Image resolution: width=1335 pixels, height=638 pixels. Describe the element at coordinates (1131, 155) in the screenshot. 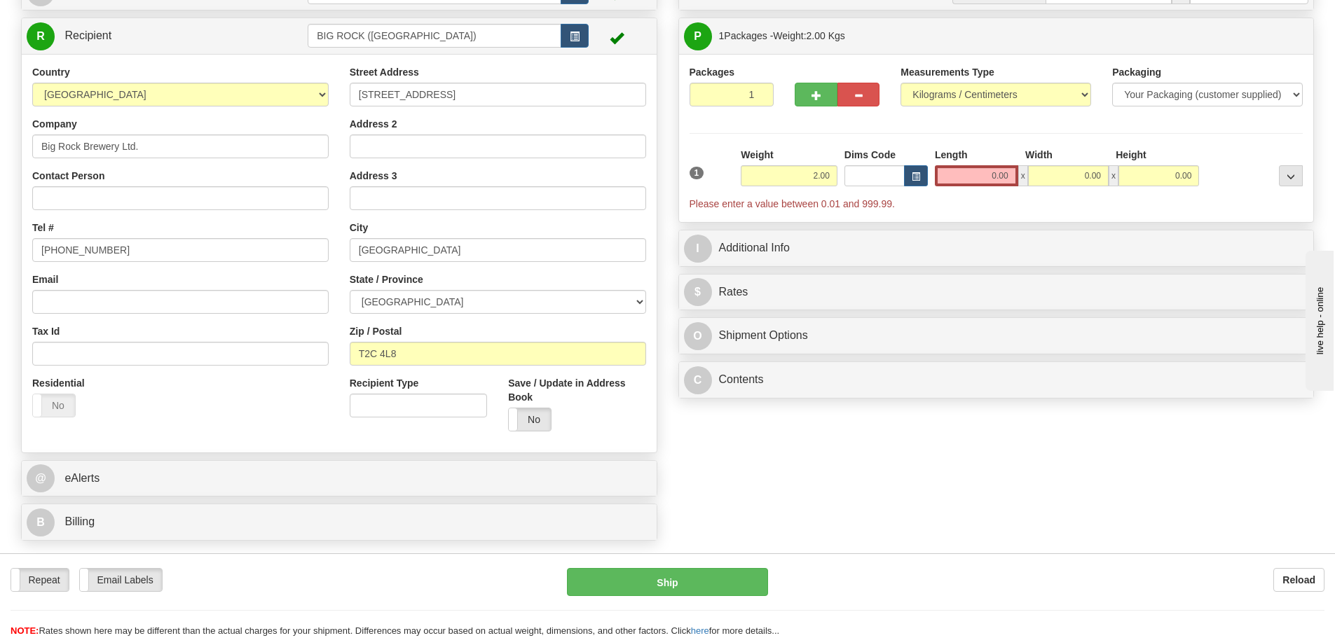

I see `label: Height` at that location.